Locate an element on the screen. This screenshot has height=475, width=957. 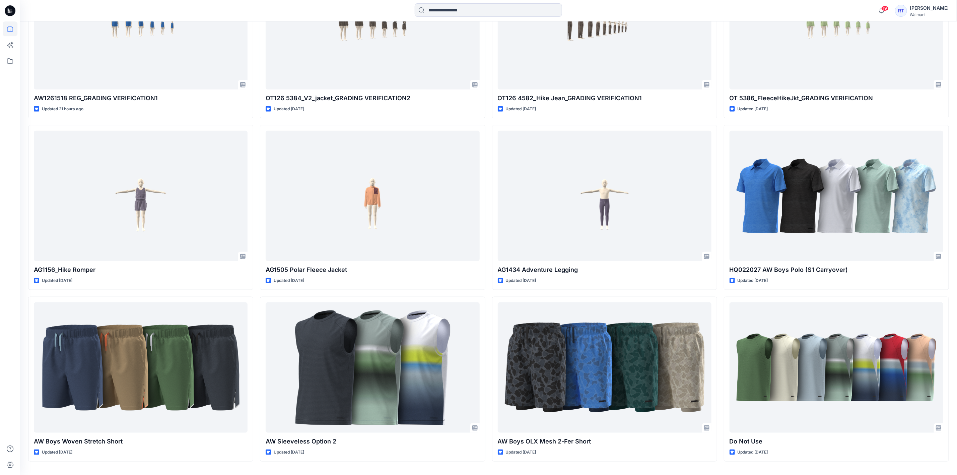
p: AW1261518 REG_GRADING VERIFICATION1 is located at coordinates (141, 98).